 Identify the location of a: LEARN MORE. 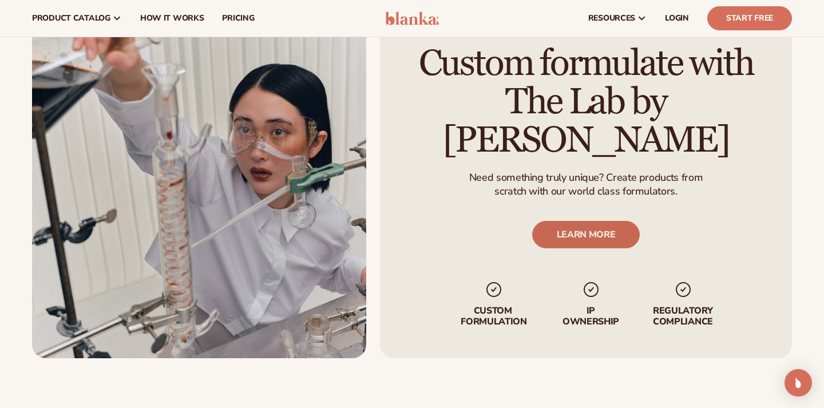
(586, 235).